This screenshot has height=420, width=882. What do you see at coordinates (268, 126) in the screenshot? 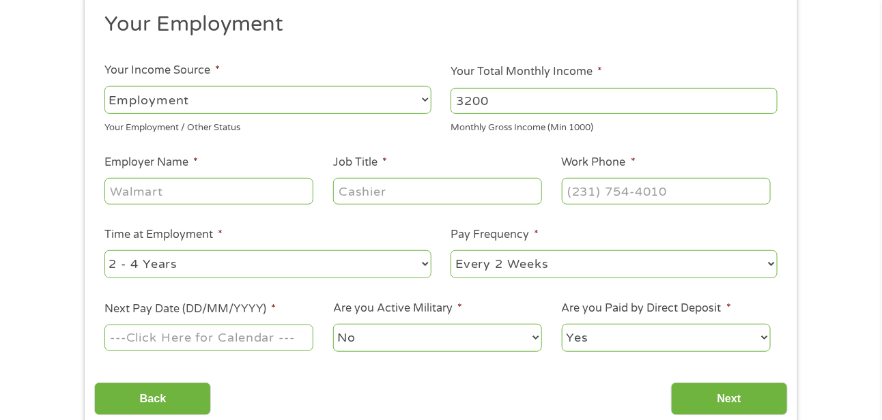
I see `div: Your Employment / Other Status` at bounding box center [268, 126].